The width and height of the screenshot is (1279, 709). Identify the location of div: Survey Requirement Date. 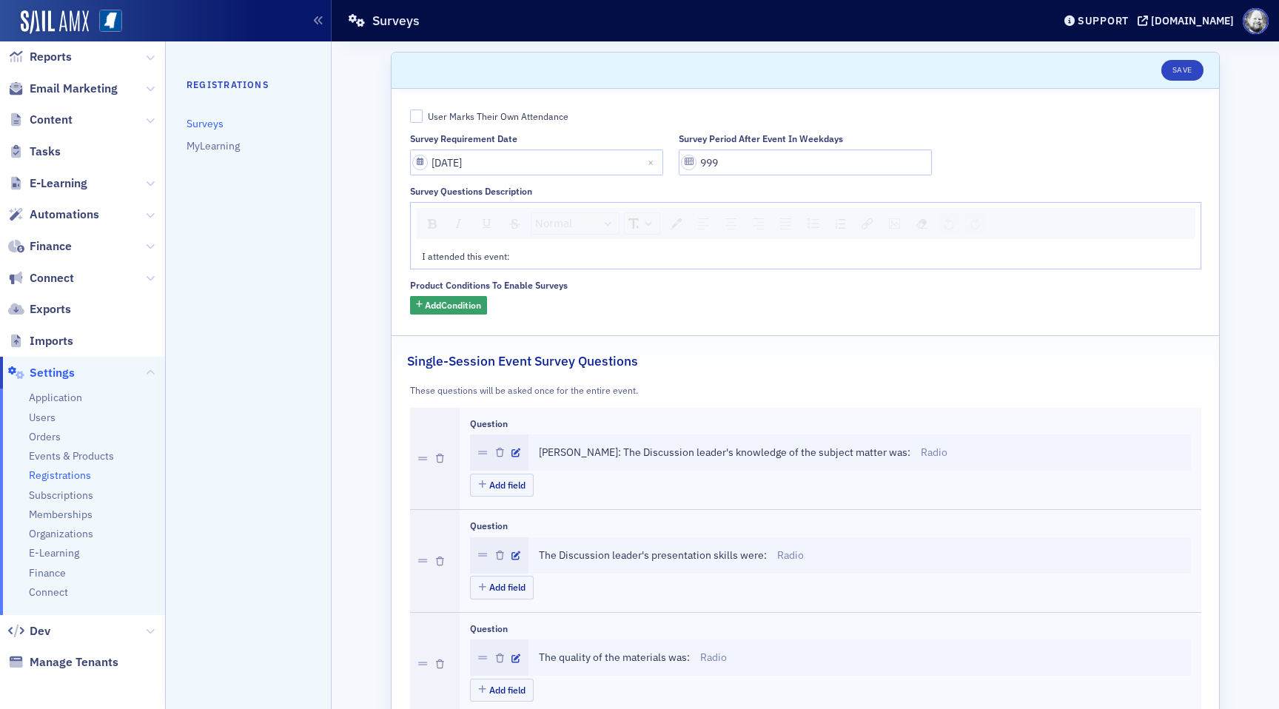
(463, 138).